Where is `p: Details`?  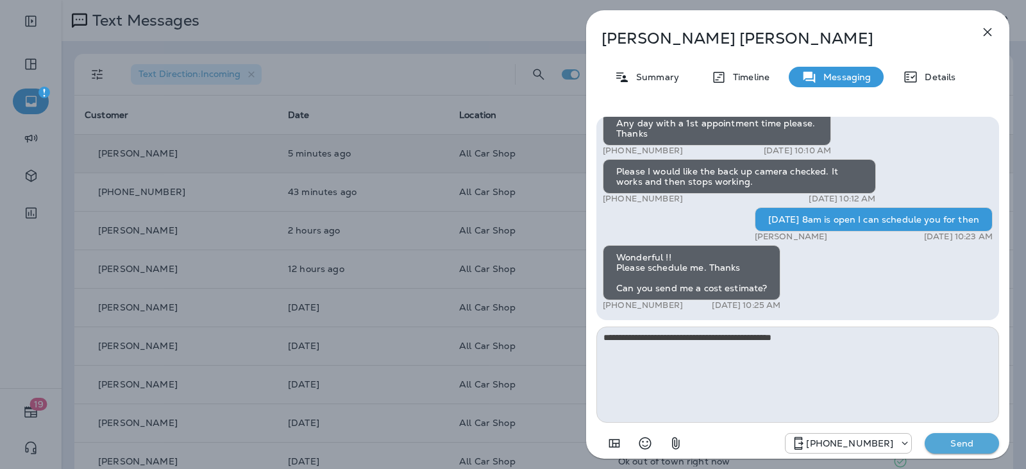 p: Details is located at coordinates (937, 77).